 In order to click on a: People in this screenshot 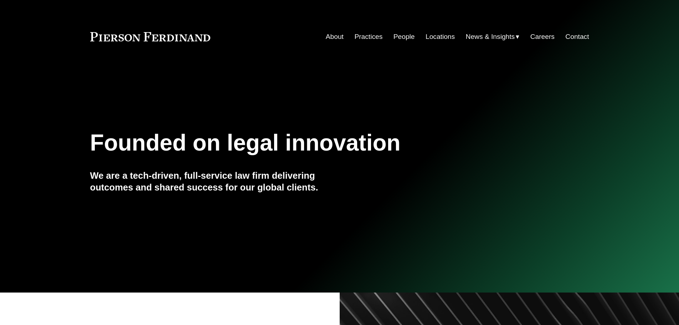, I will do `click(404, 37)`.